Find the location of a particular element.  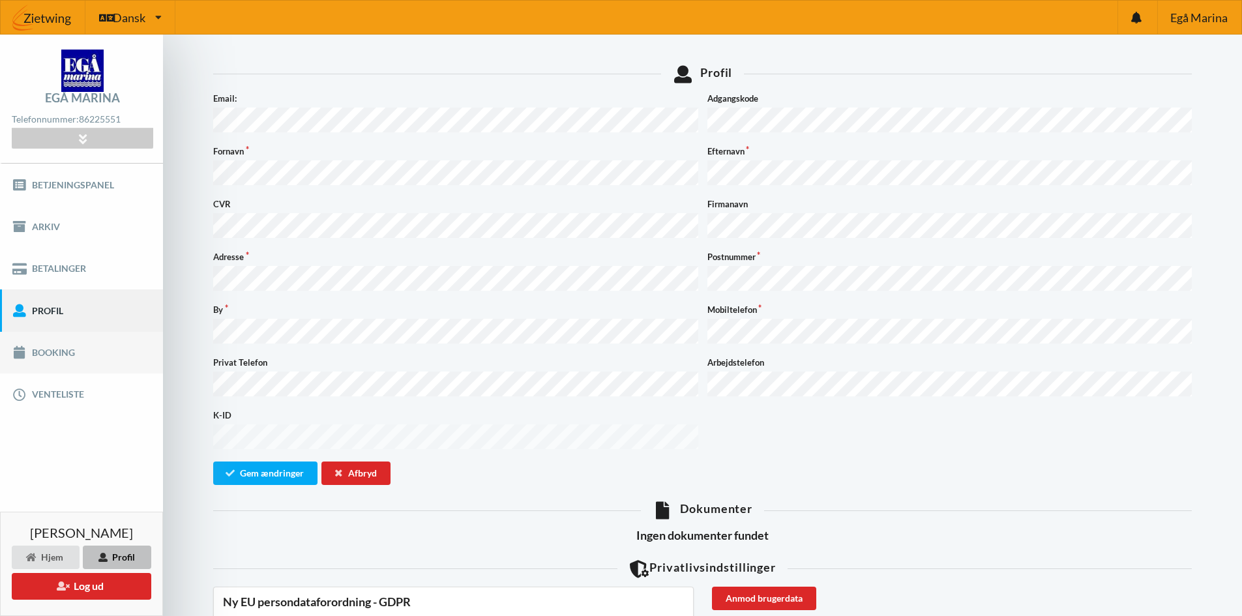

h3: Ingen dokumenter fundet is located at coordinates (702, 535).